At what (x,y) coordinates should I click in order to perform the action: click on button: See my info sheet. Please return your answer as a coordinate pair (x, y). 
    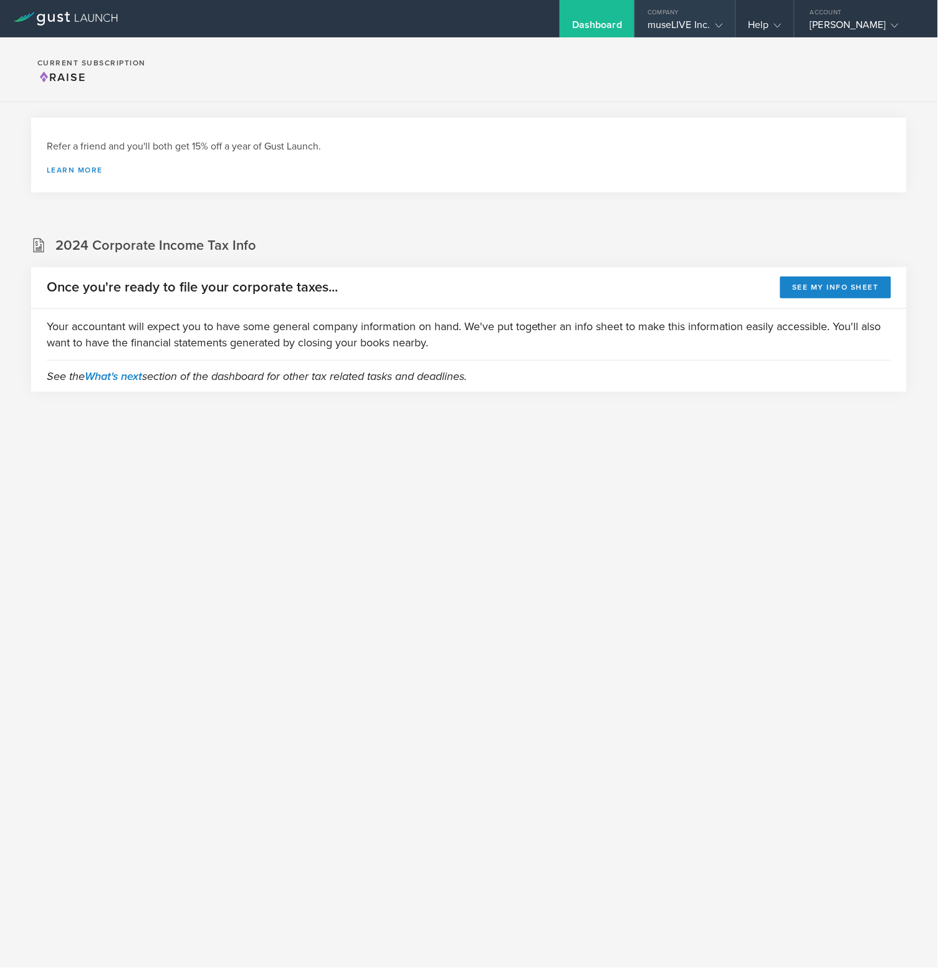
    Looking at the image, I should click on (836, 287).